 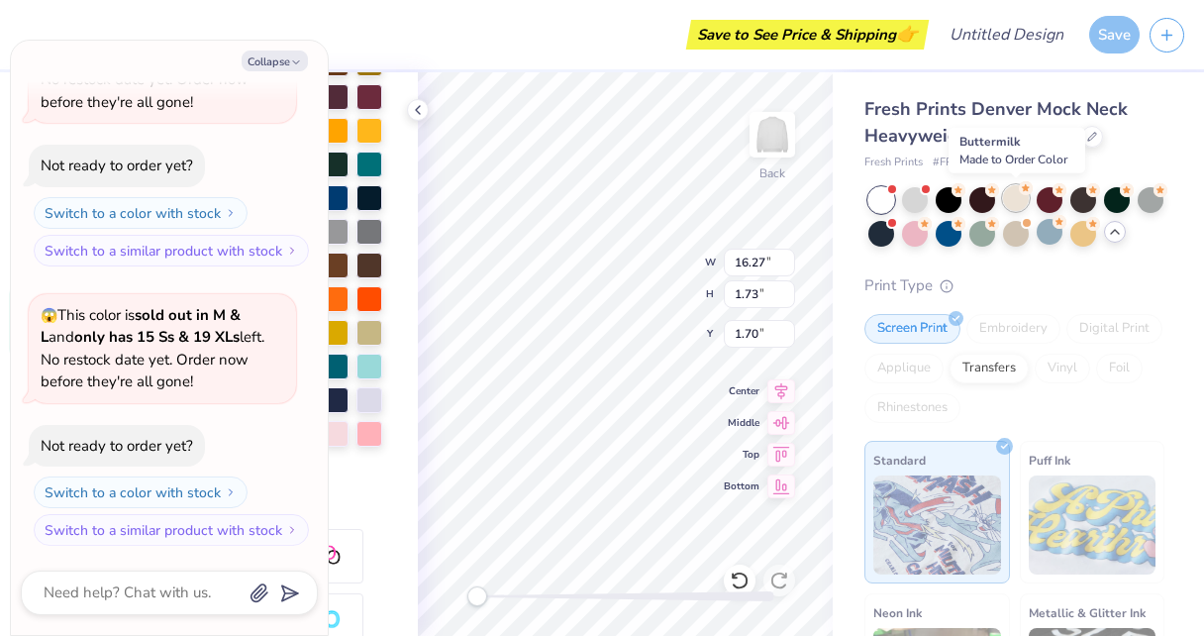 I want to click on div: Applique, so click(x=904, y=368).